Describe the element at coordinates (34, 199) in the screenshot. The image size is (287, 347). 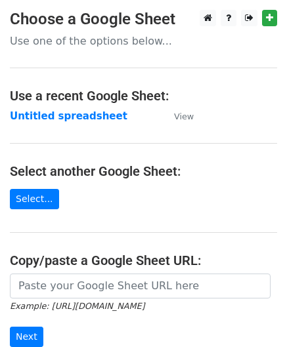
I see `a: Select...` at that location.